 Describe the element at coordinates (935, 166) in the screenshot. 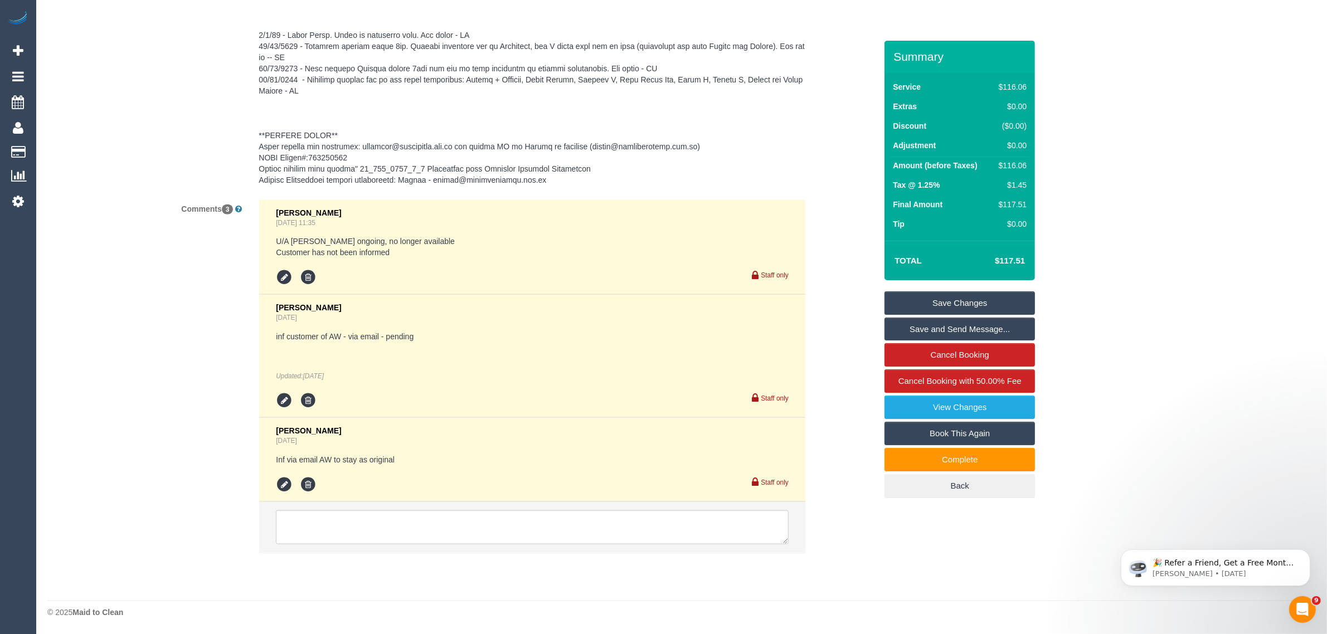

I see `label: Amount (before Taxes)` at that location.